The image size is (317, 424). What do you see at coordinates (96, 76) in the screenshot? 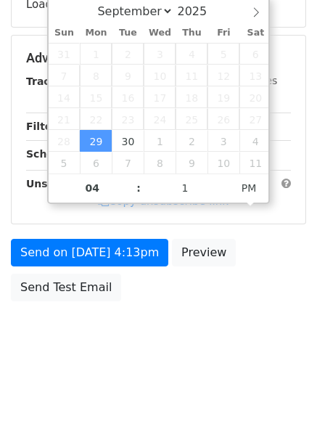
I see `span: September 8, 2025` at bounding box center [96, 76].